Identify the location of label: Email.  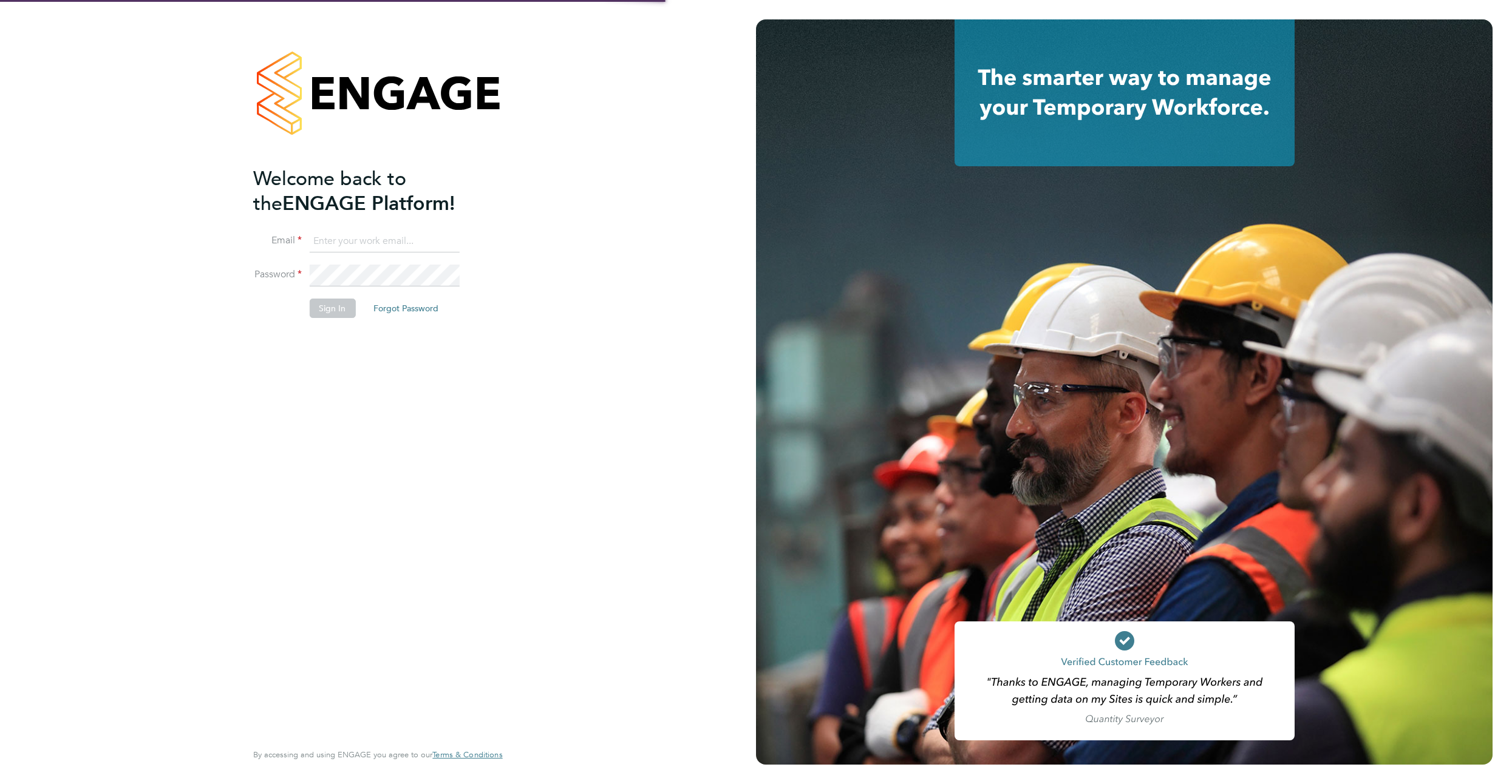
(277, 240).